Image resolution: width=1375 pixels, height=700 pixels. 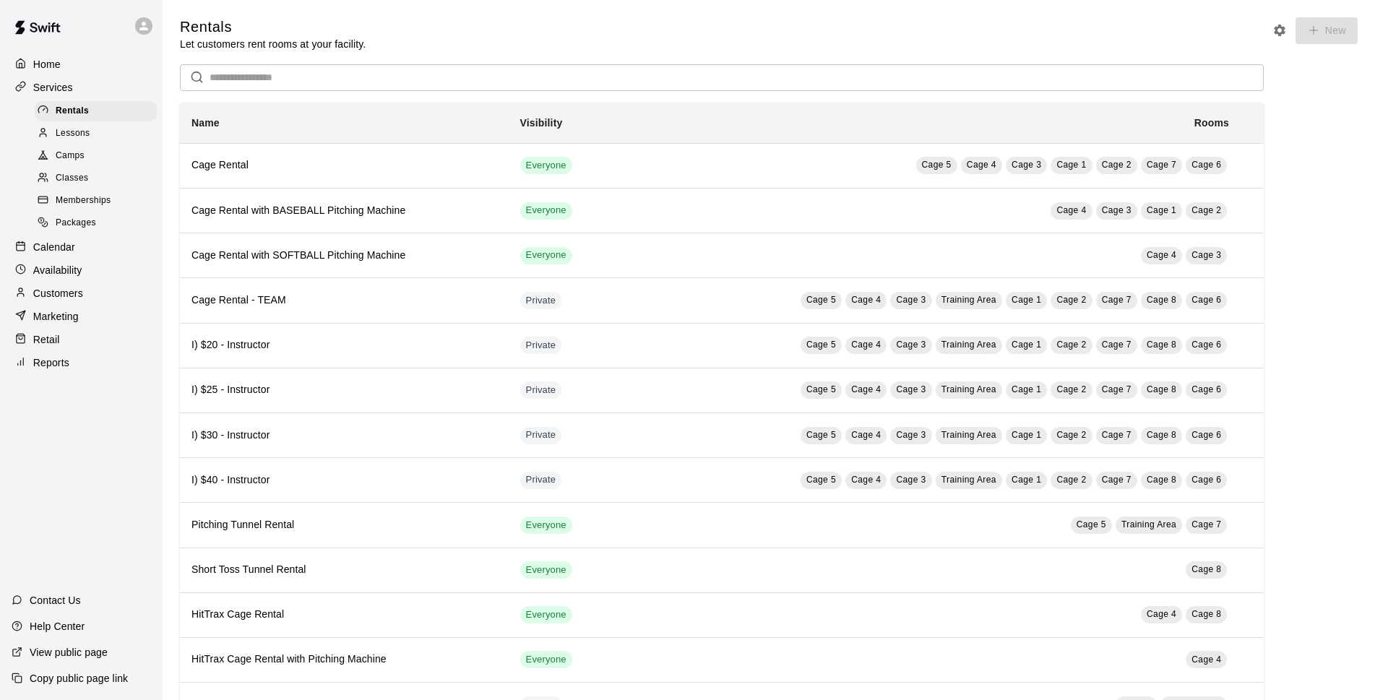 What do you see at coordinates (95, 201) in the screenshot?
I see `div: Memberships` at bounding box center [95, 201].